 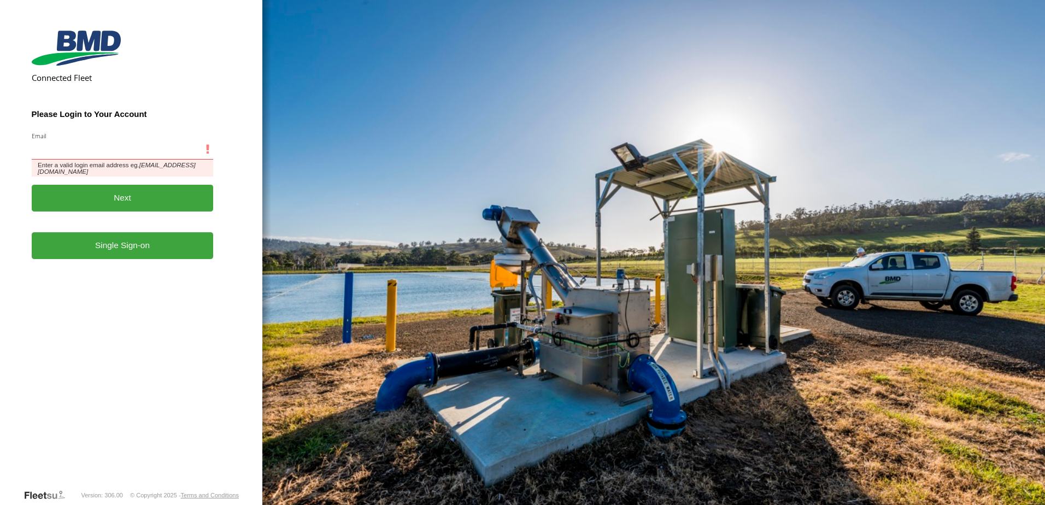 I want to click on a: Terms and Conditions, so click(x=210, y=495).